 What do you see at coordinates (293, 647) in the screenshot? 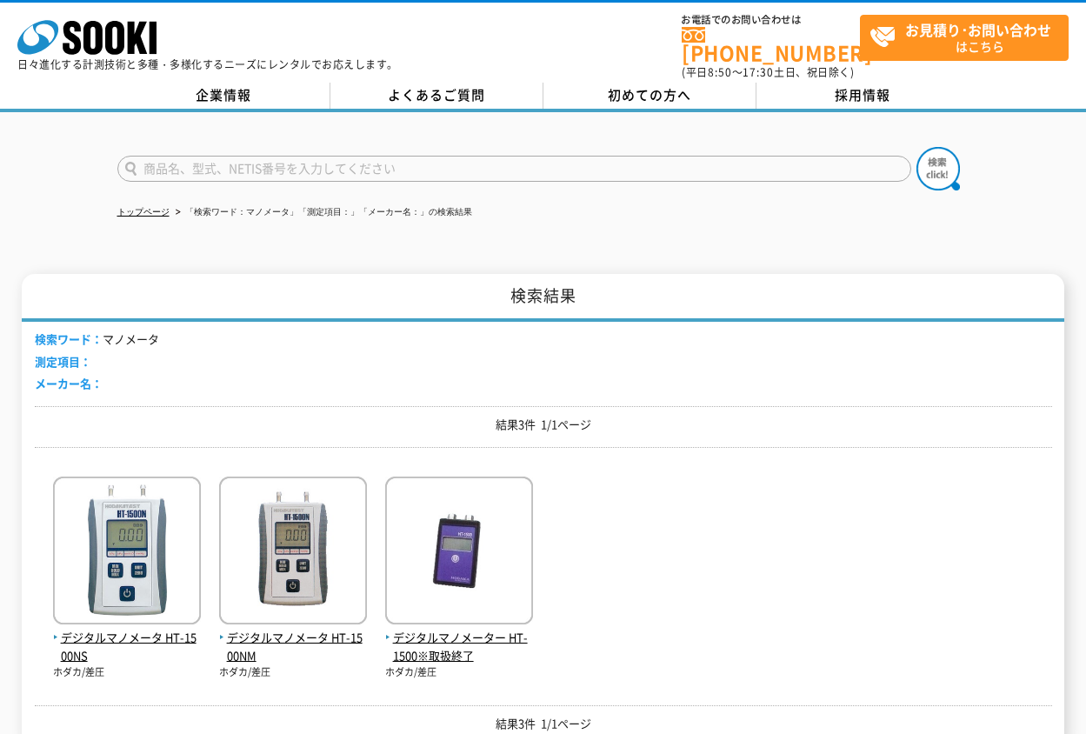
I see `span: デジタルマノメータ HT-1500NM` at bounding box center [293, 647].